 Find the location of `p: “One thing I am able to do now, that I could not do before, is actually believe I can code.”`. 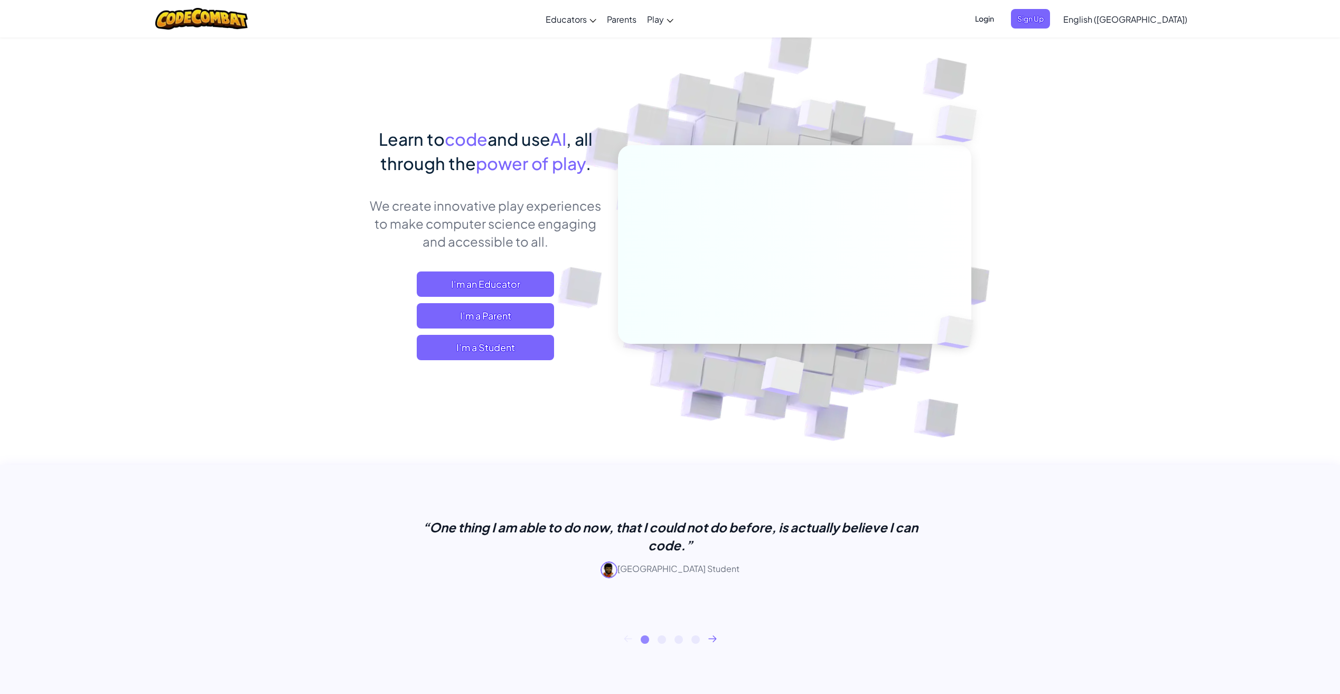

p: “One thing I am able to do now, that I could not do before, is actually believe I can code.” is located at coordinates (670, 536).